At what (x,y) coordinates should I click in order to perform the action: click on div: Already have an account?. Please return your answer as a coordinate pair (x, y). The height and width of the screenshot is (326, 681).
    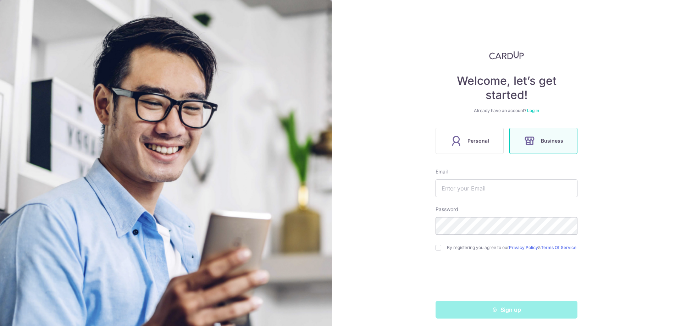
    Looking at the image, I should click on (506, 111).